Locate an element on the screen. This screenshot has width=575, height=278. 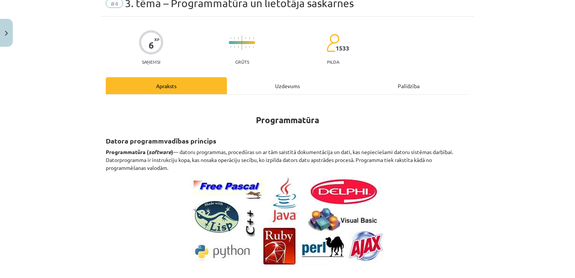
span: 1533 is located at coordinates (342, 48).